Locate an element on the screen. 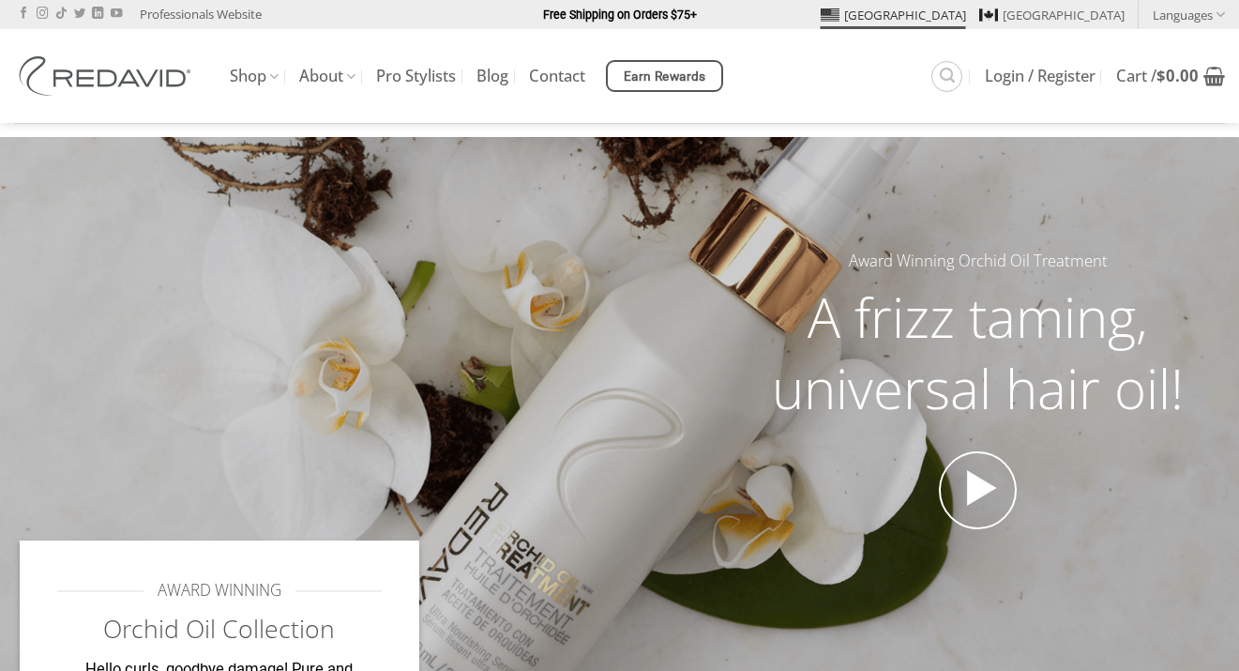 This screenshot has height=671, width=1239. a: Follow on Twitter is located at coordinates (80, 14).